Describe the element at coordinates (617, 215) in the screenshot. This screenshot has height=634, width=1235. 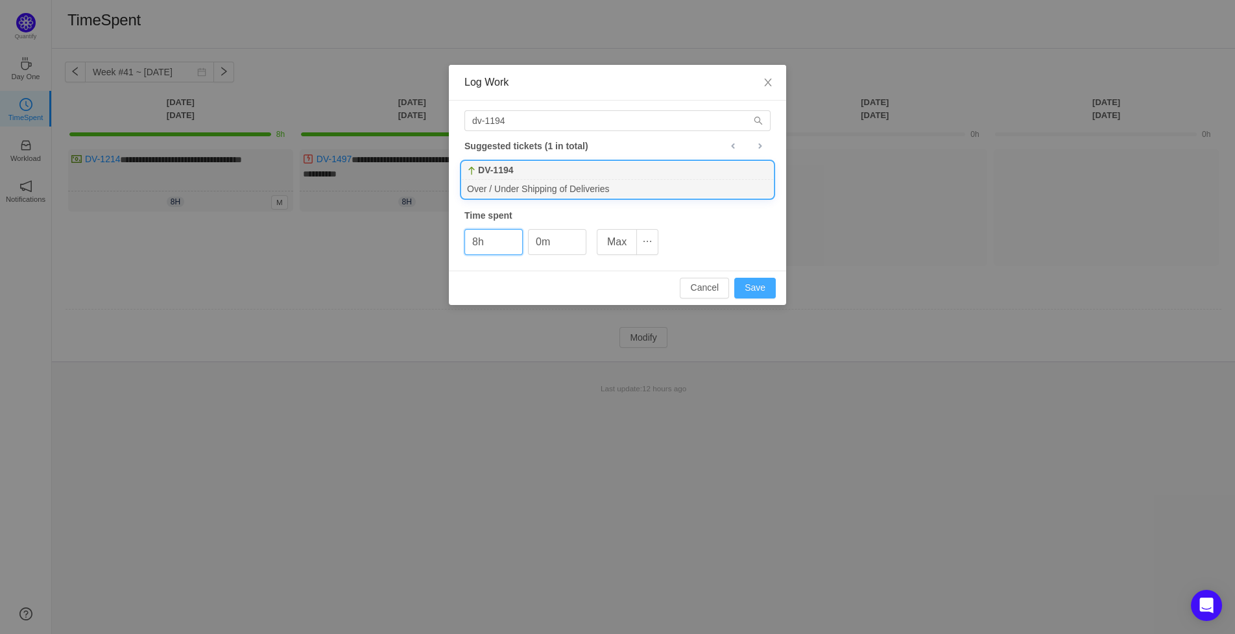
I see `div: Time spent` at that location.